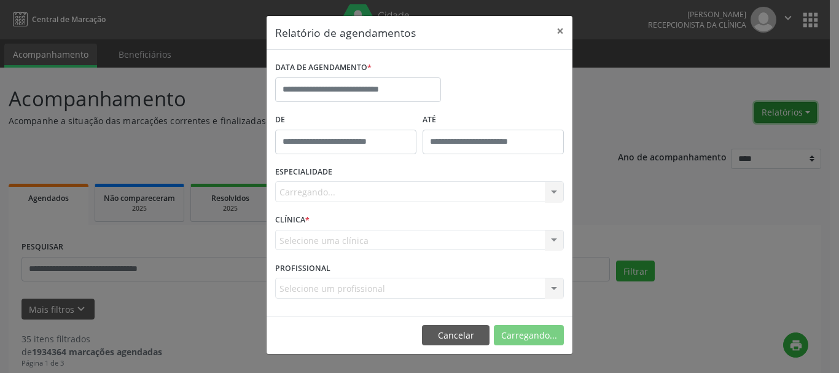  What do you see at coordinates (493, 120) in the screenshot?
I see `label: ATÉ` at bounding box center [493, 120].